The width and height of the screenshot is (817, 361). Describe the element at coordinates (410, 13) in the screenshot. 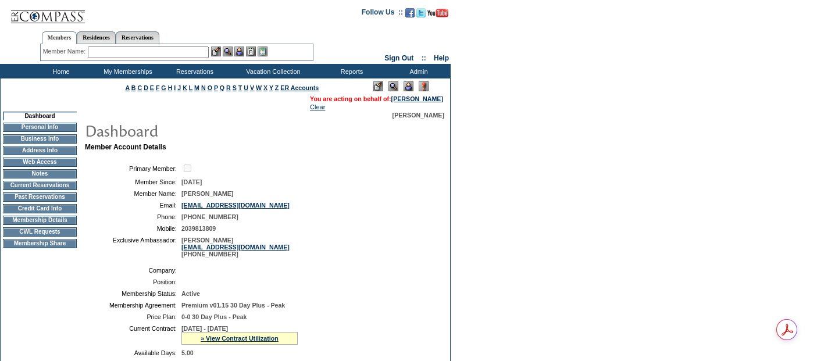

I see `img: Become our fan on Facebook` at that location.